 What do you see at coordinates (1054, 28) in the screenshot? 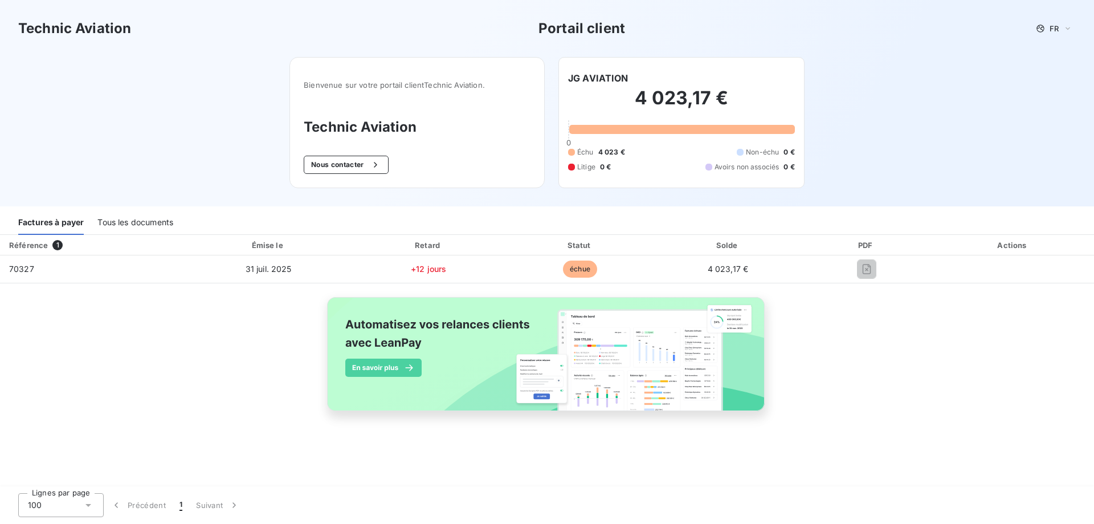
I see `span: FR` at bounding box center [1054, 28].